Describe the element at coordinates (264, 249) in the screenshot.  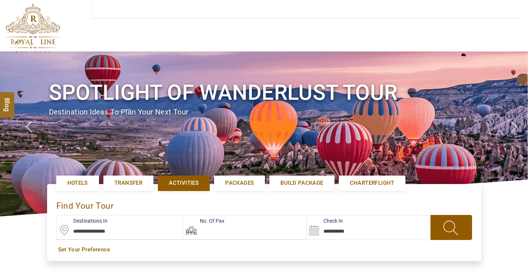
I see `a: Set Your Preference` at that location.